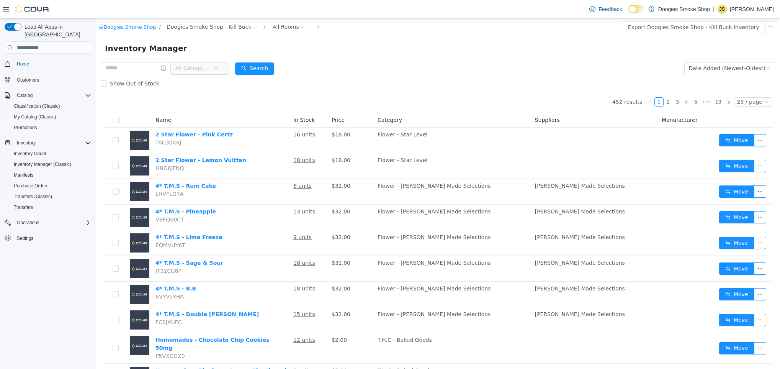  What do you see at coordinates (51, 186) in the screenshot?
I see `button: Purchase Orders` at bounding box center [51, 186].